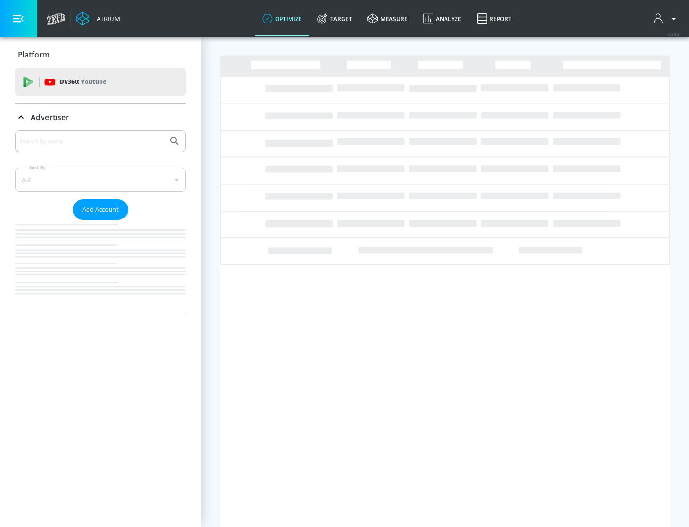 The height and width of the screenshot is (527, 689). What do you see at coordinates (34, 55) in the screenshot?
I see `p: Platform` at bounding box center [34, 55].